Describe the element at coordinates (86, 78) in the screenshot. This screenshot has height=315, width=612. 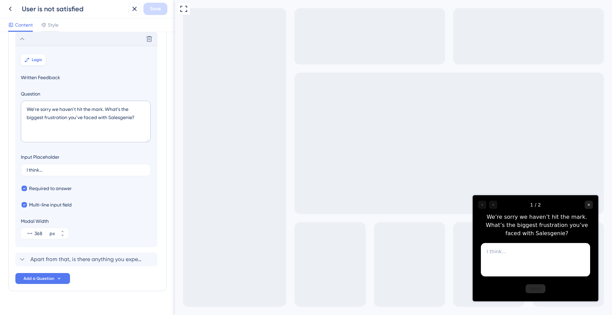
I see `span: Written Feedback` at that location.